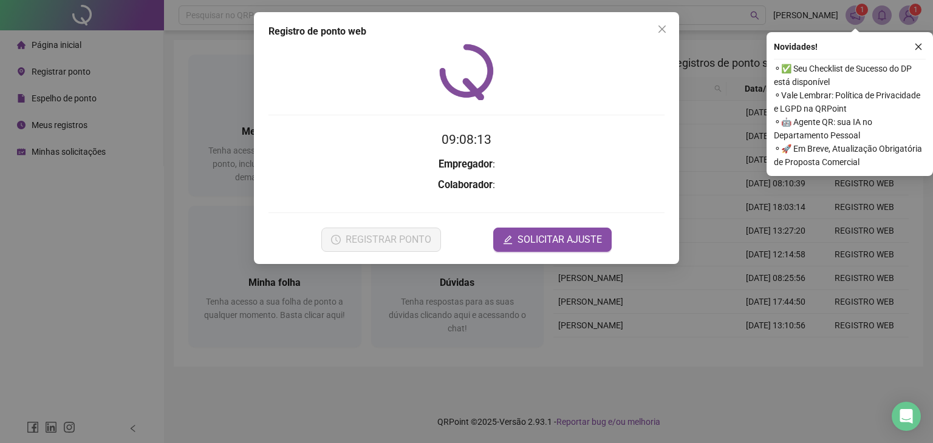  What do you see at coordinates (466, 140) in the screenshot?
I see `time: 09:08:13` at bounding box center [466, 140].